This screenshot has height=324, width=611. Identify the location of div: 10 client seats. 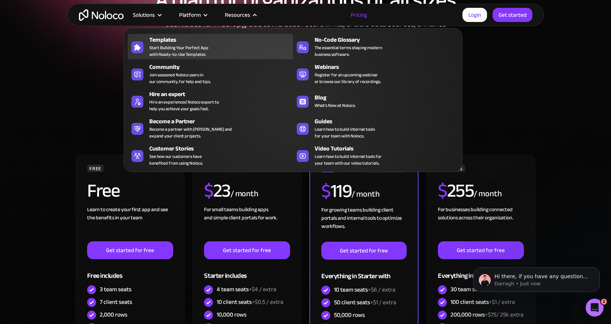
(250, 302).